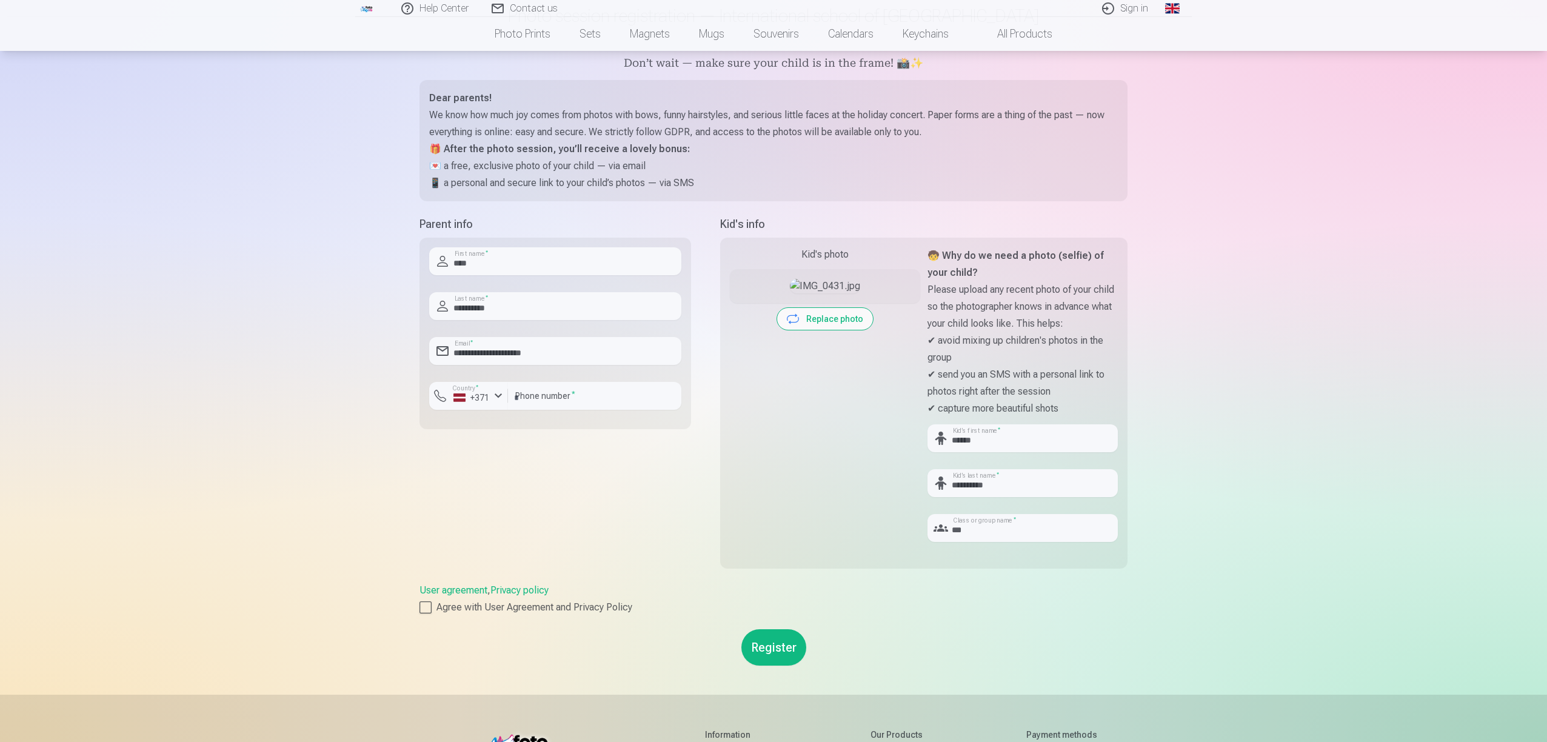 This screenshot has width=1547, height=742. Describe the element at coordinates (825, 319) in the screenshot. I see `button: Replace photo` at that location.